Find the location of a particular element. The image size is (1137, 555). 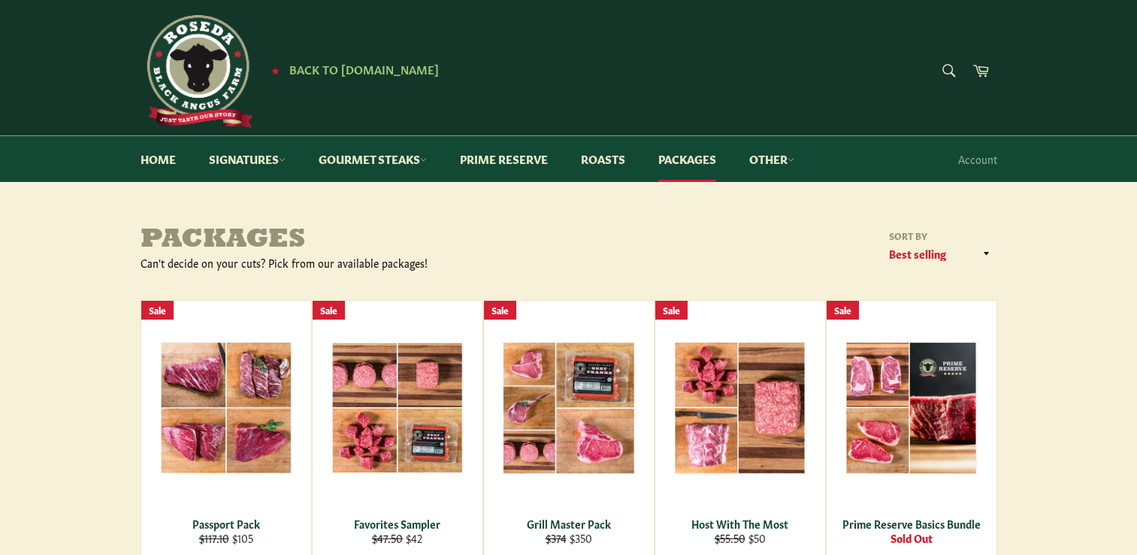

s: $374 is located at coordinates (556, 537).